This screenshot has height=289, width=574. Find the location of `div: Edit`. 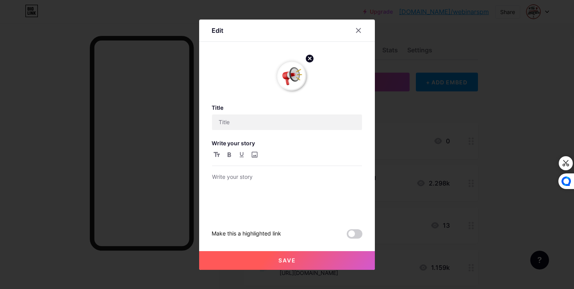

div: Edit is located at coordinates (218, 30).